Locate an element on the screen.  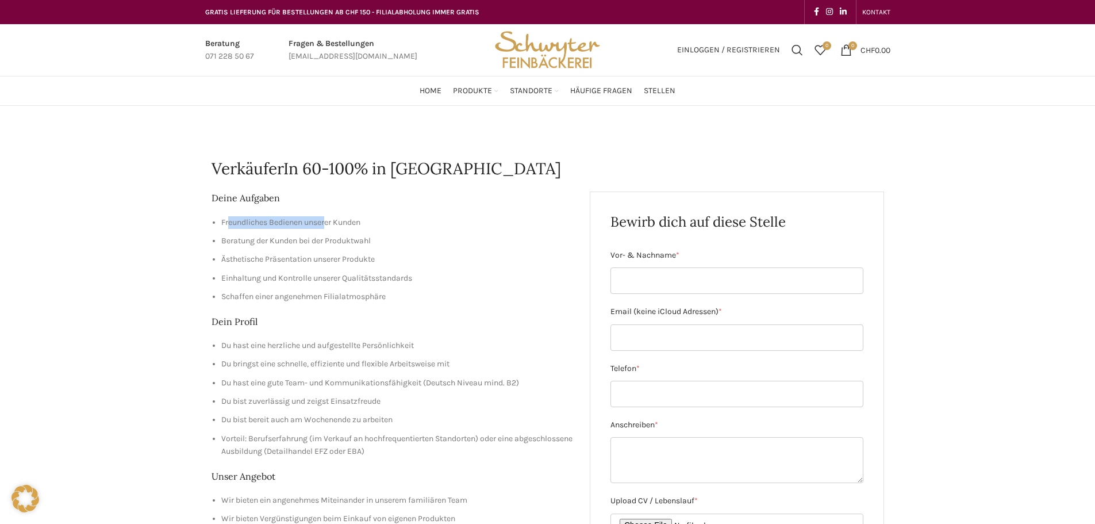
h2: Deine Aufgaben is located at coordinates (392, 198).